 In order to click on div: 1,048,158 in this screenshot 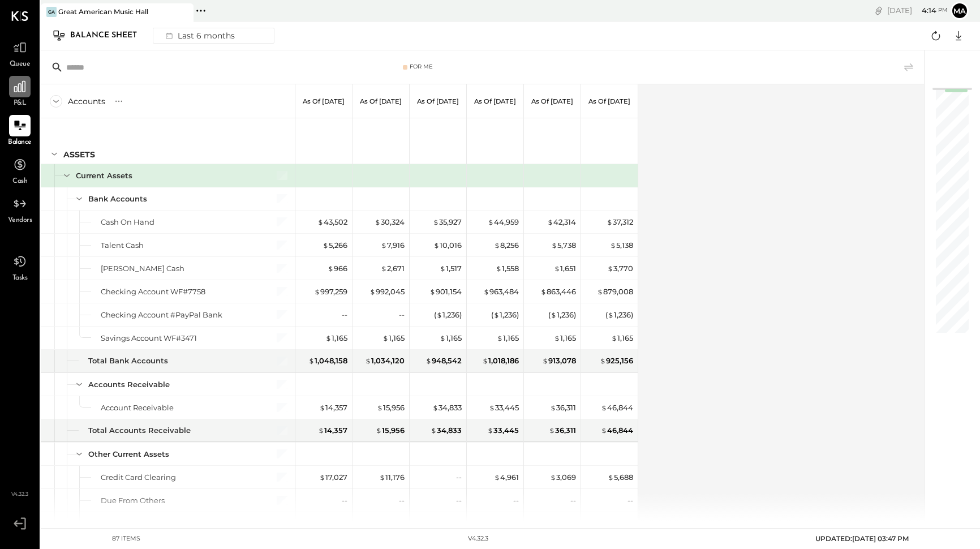, I will do `click(327, 360)`.